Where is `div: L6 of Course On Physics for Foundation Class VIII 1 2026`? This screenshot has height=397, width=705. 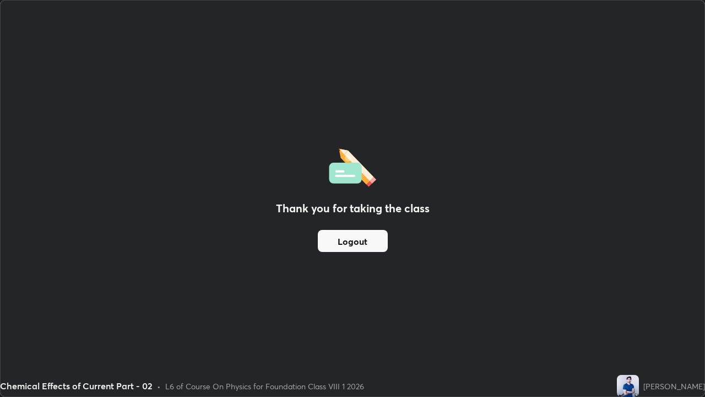 div: L6 of Course On Physics for Foundation Class VIII 1 2026 is located at coordinates (264, 386).